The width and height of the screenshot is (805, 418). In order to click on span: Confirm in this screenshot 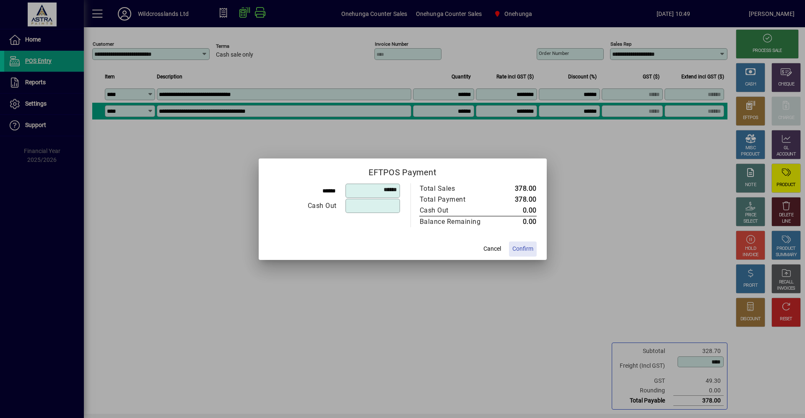, I will do `click(523, 249)`.